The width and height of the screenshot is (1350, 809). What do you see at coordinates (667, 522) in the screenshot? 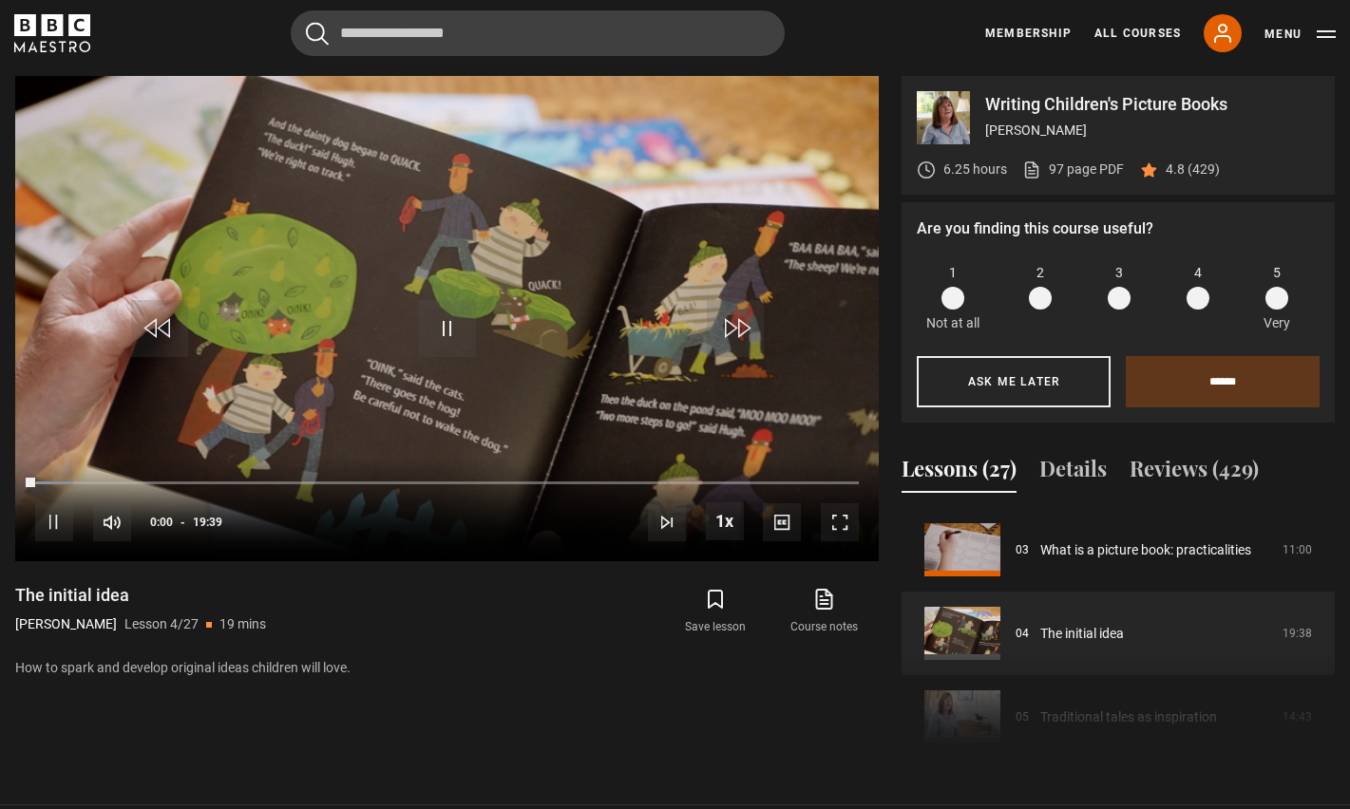
I see `button: Next Lesson` at bounding box center [667, 522].